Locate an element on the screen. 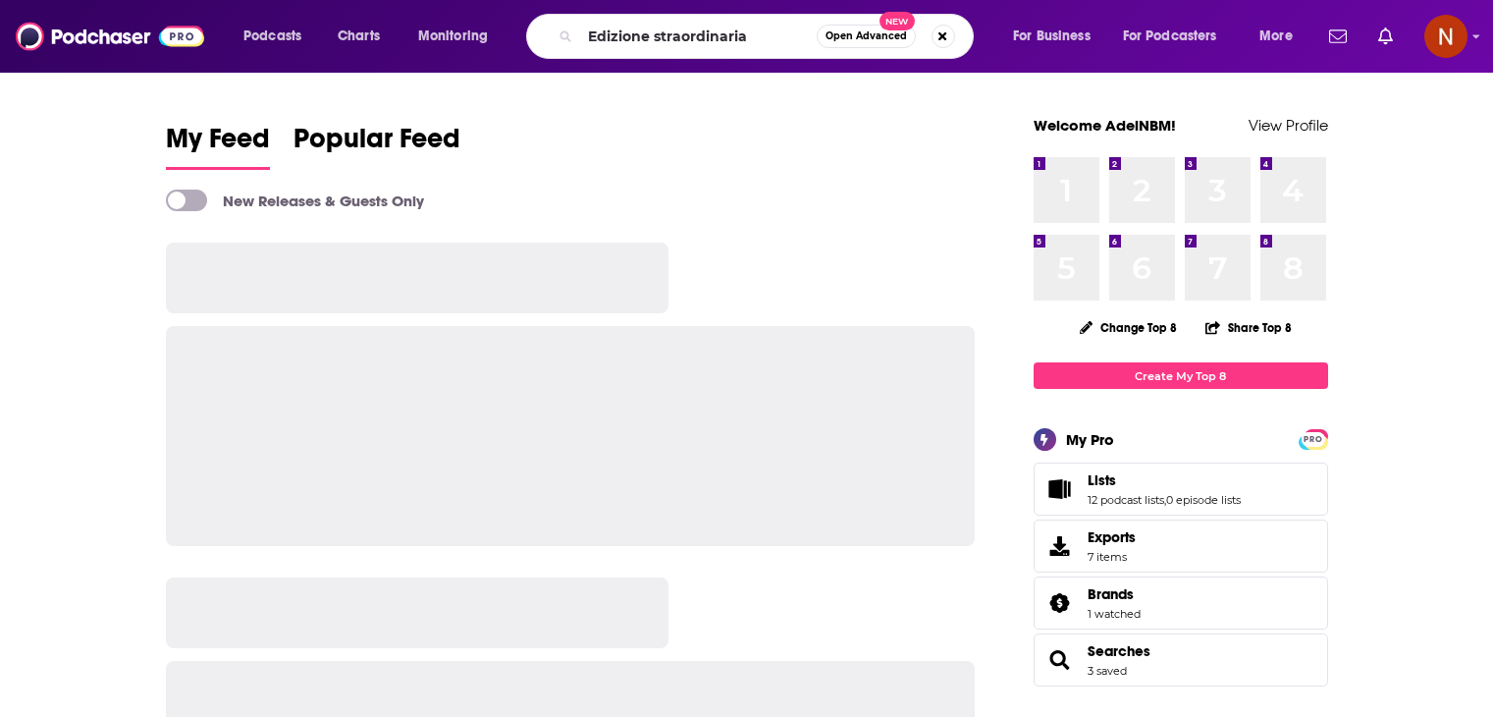 The image size is (1493, 717). span: Logged in as AdelNBM is located at coordinates (1446, 36).